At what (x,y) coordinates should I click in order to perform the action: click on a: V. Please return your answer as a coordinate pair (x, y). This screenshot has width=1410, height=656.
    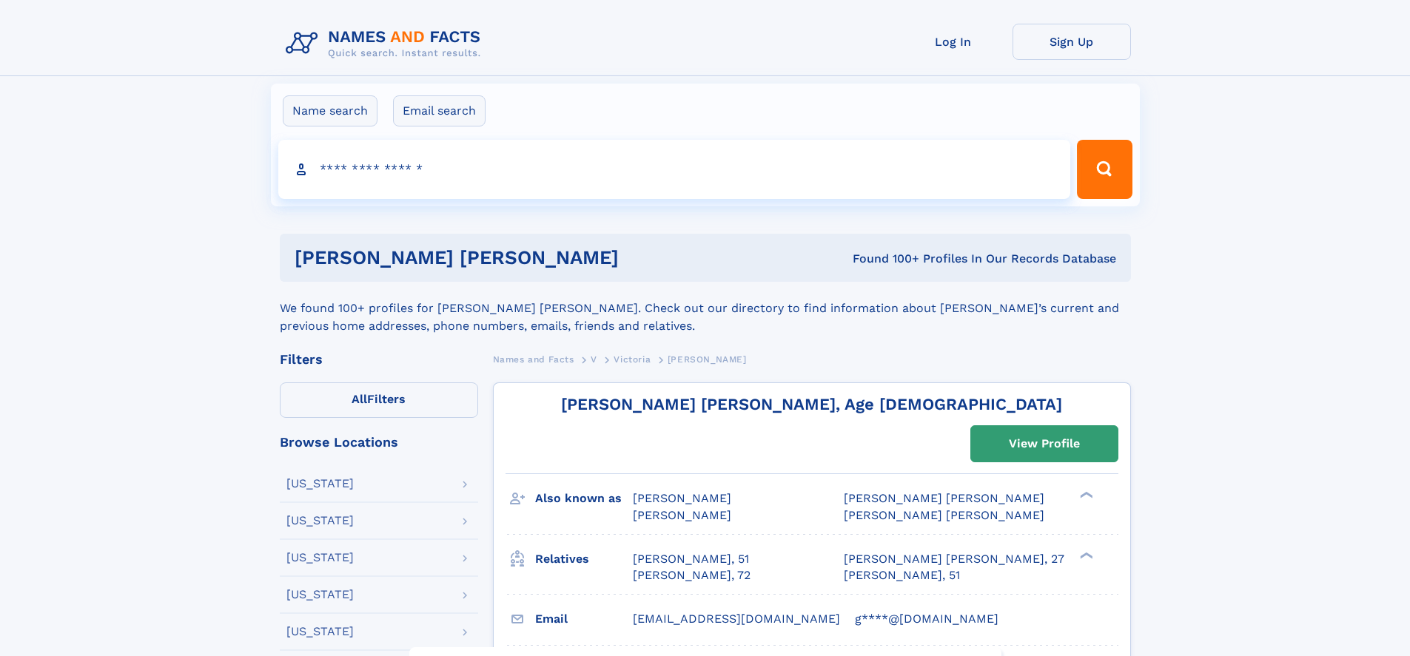
    Looking at the image, I should click on (593, 359).